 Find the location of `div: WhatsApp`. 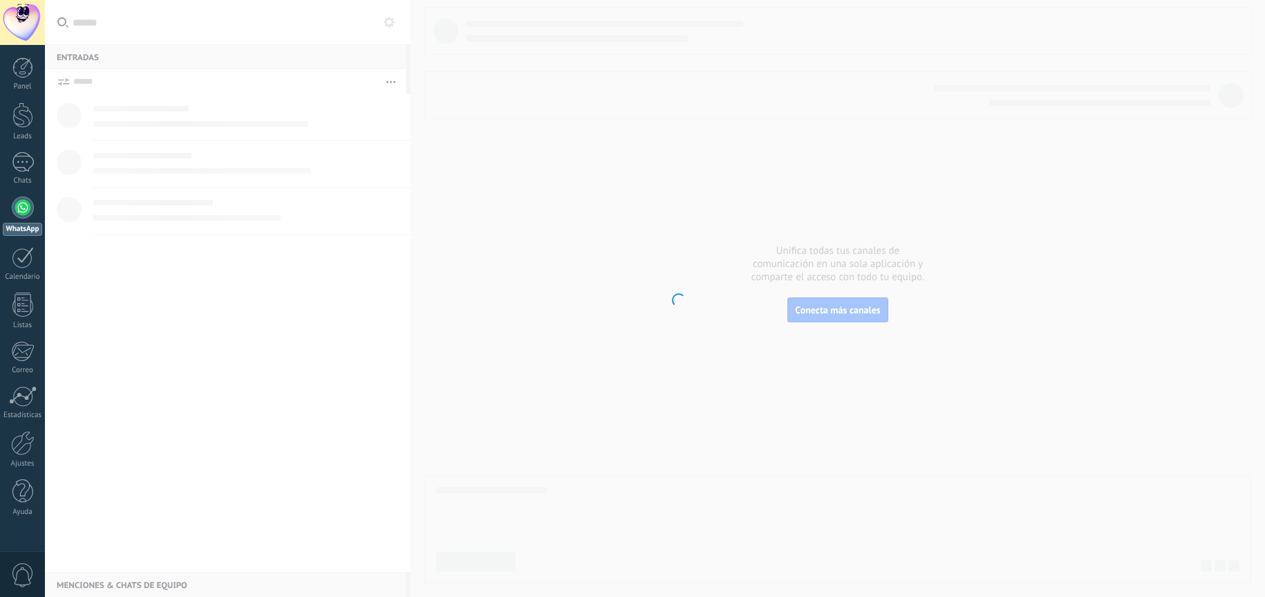

div: WhatsApp is located at coordinates (22, 229).